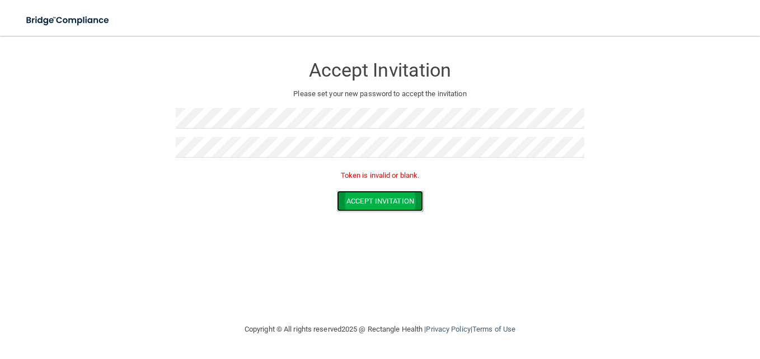 The height and width of the screenshot is (359, 760). I want to click on p: Please set your new password to accept the invitation, so click(380, 94).